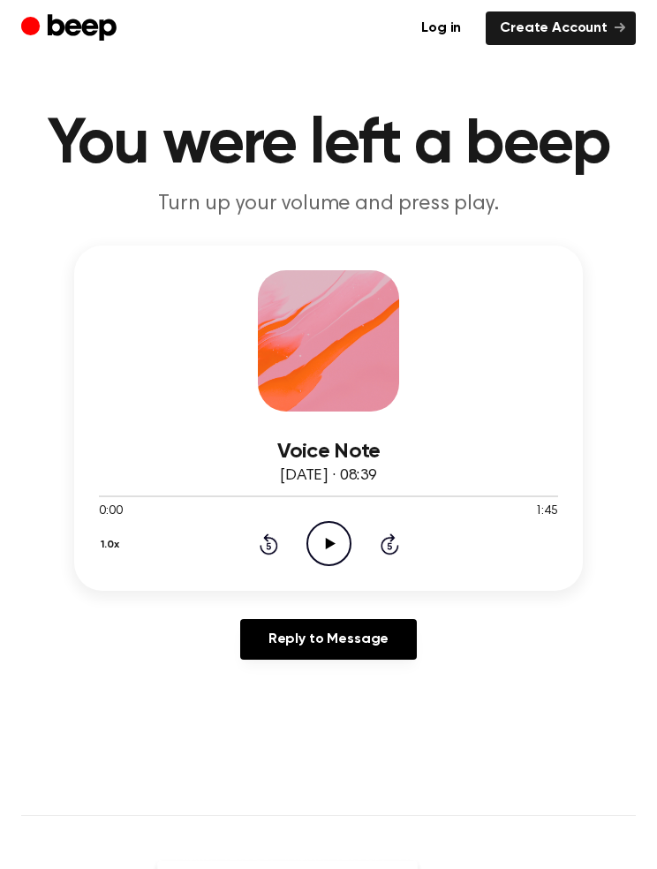 This screenshot has height=869, width=657. Describe the element at coordinates (71, 28) in the screenshot. I see `a: Beep` at that location.